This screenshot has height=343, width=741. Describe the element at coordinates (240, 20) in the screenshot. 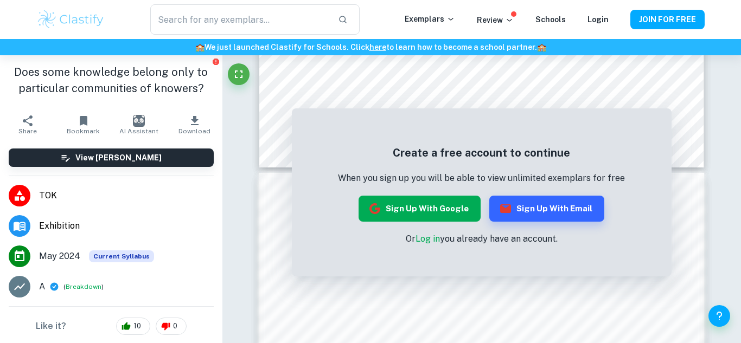

I see `input: Search for any exemplars...` at that location.